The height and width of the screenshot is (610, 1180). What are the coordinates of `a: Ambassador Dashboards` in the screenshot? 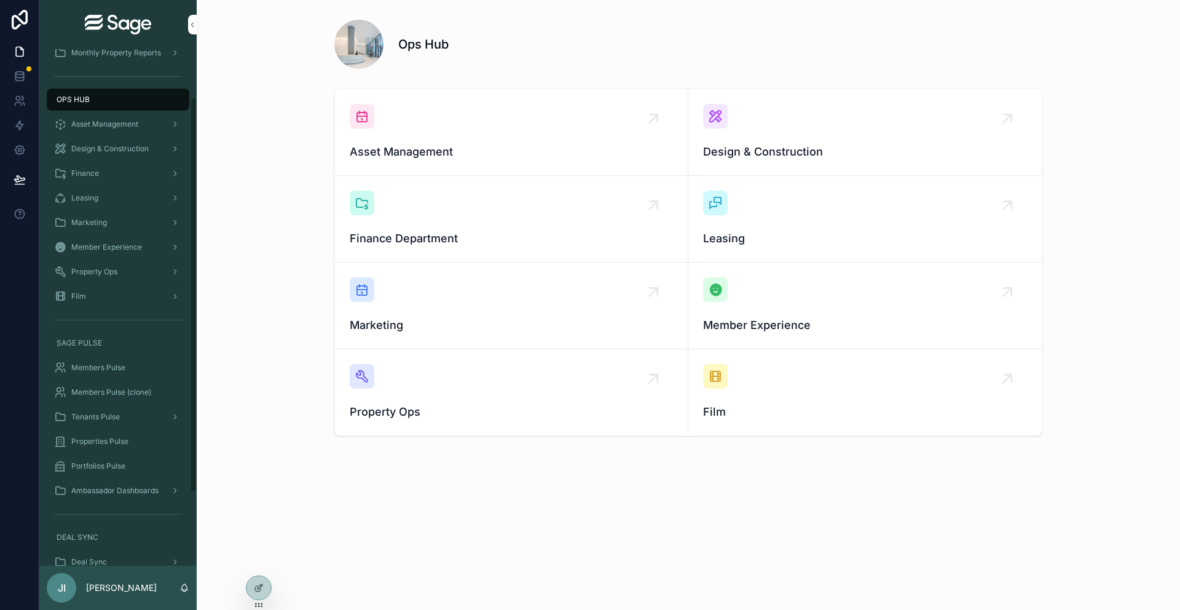 It's located at (118, 491).